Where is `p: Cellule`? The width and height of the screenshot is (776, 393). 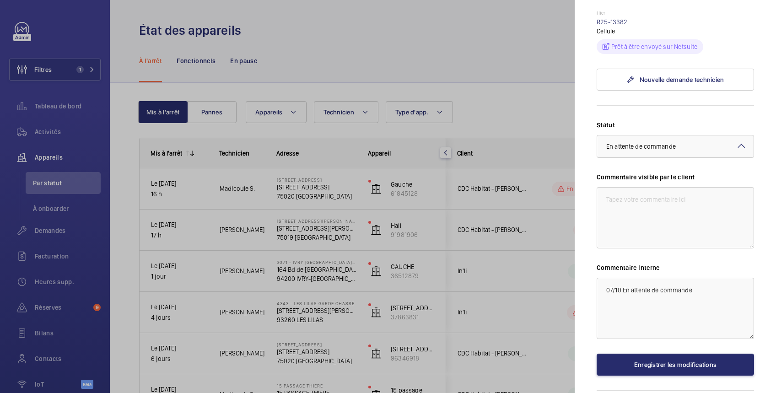
p: Cellule is located at coordinates (675, 31).